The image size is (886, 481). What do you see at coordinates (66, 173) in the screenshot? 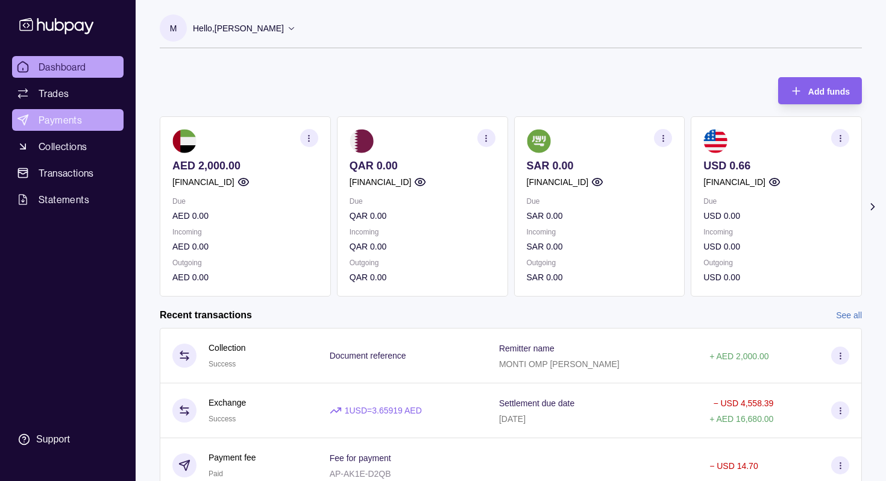
I see `span: Transactions` at bounding box center [66, 173].